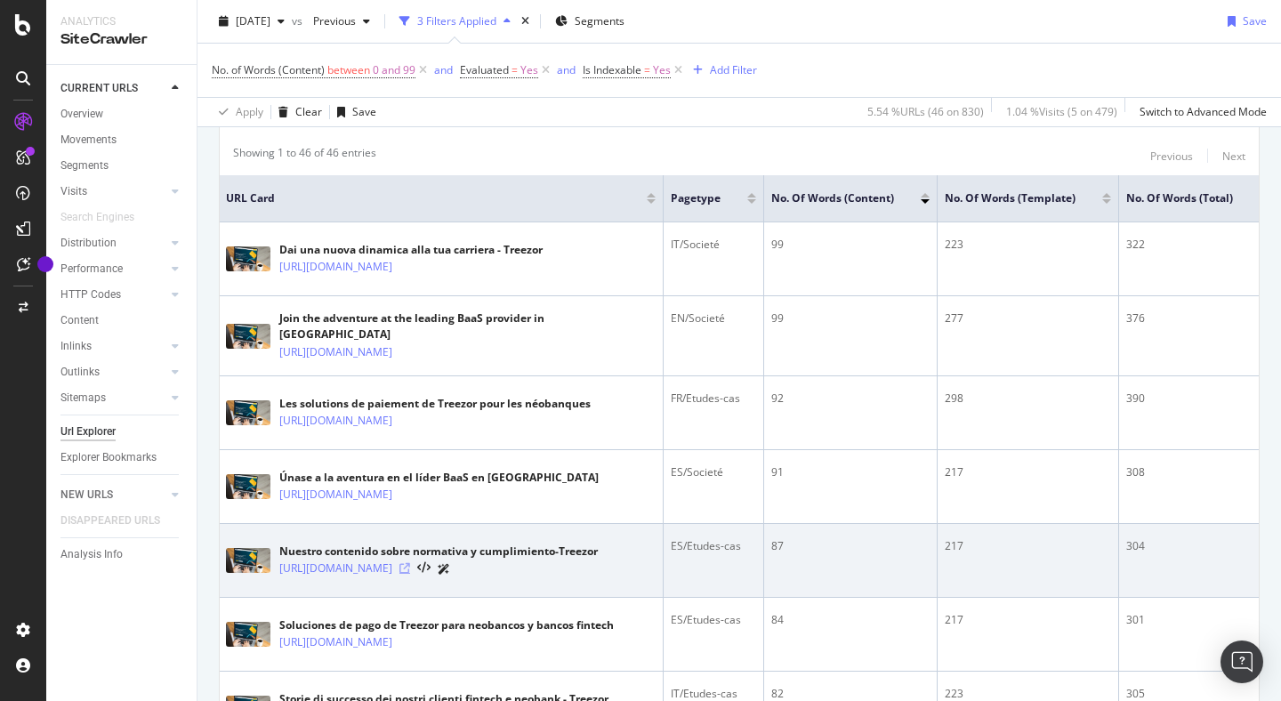  I want to click on div: Visits, so click(74, 191).